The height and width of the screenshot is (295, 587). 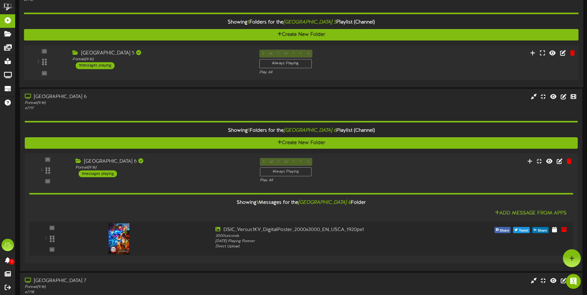 What do you see at coordinates (301, 203) in the screenshot?
I see `div: Showing Messages for the Folder` at bounding box center [301, 203].